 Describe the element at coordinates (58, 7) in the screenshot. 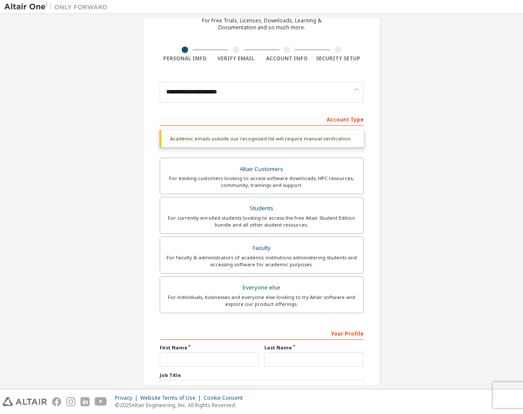

I see `img: Altair One` at that location.